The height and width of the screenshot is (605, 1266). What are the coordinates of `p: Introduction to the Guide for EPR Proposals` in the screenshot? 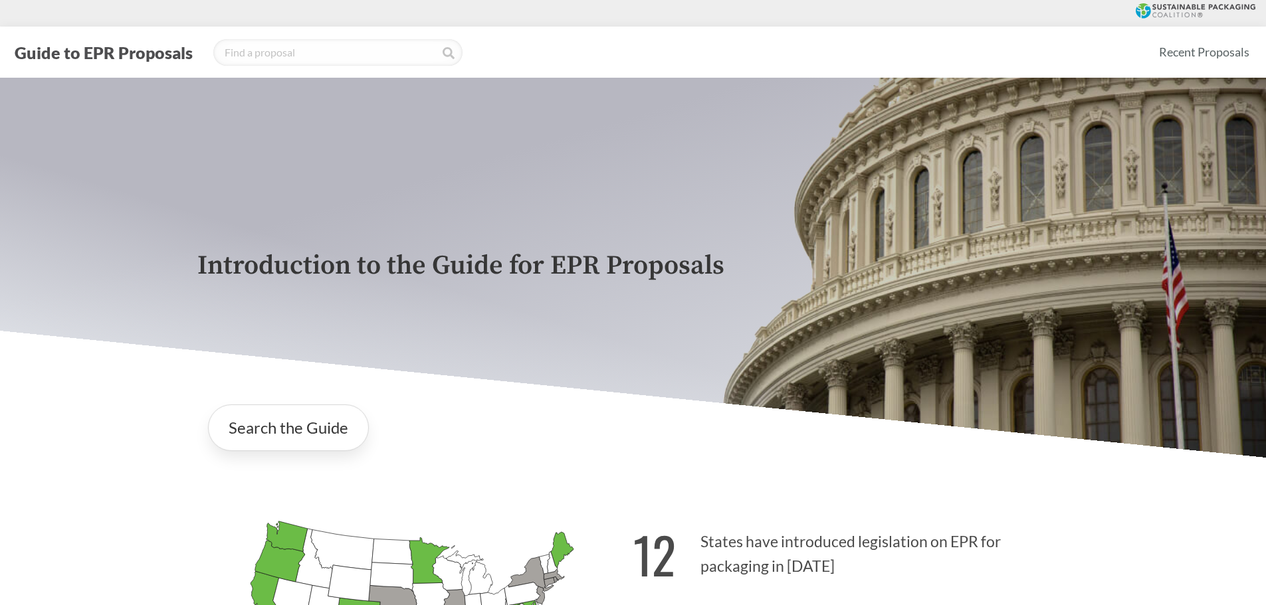 It's located at (633, 266).